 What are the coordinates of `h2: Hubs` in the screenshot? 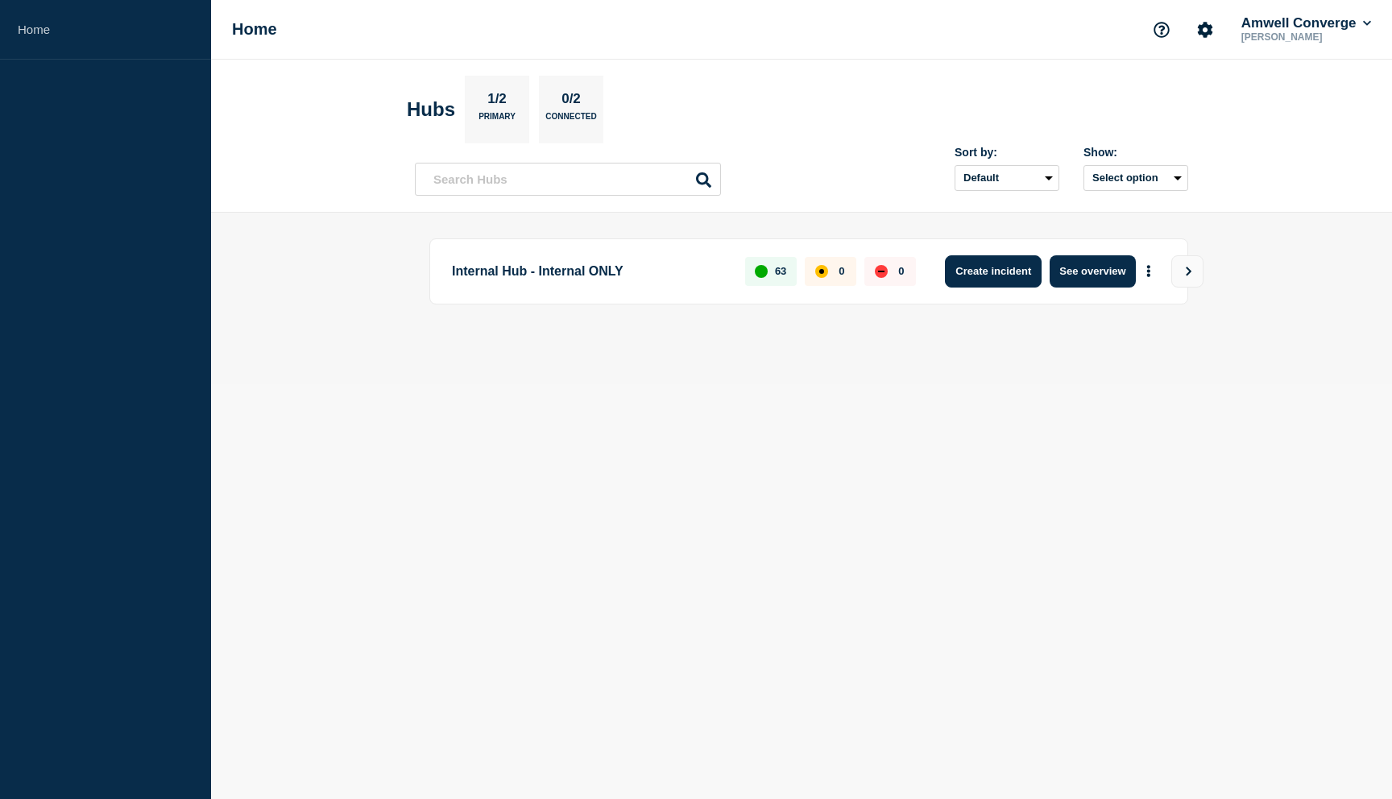 It's located at (431, 110).